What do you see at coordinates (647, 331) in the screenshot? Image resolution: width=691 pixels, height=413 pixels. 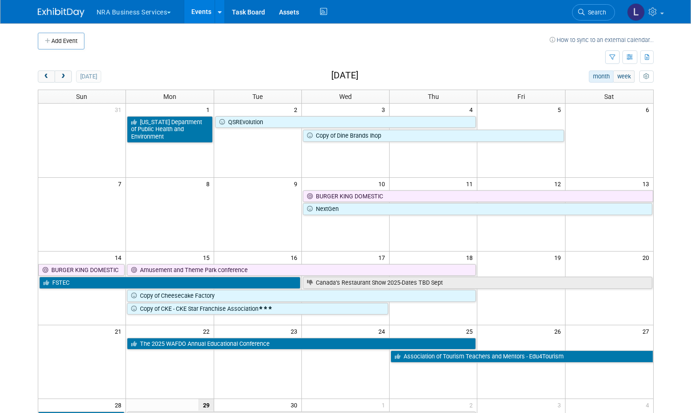 I see `span: 27` at bounding box center [647, 331].